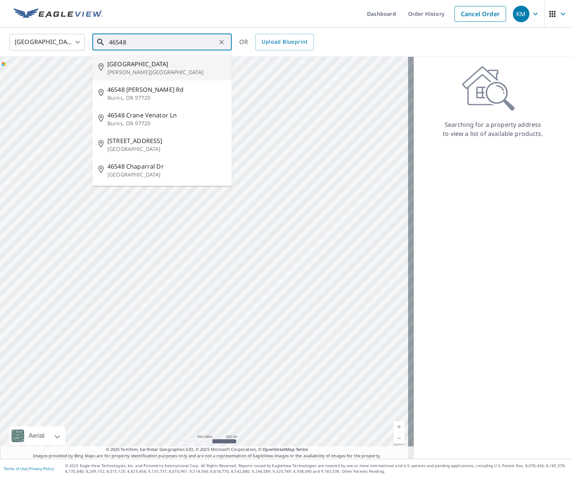 The image size is (572, 478). I want to click on span: Upload Blueprint, so click(284, 42).